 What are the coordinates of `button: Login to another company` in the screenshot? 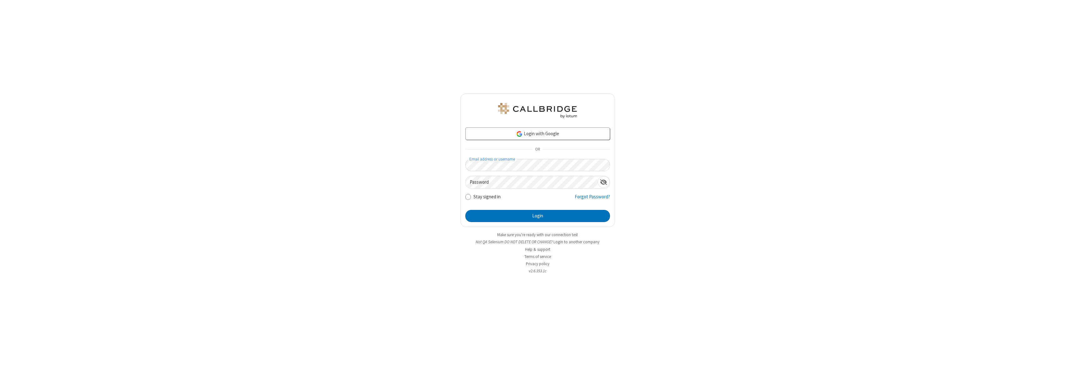 It's located at (576, 242).